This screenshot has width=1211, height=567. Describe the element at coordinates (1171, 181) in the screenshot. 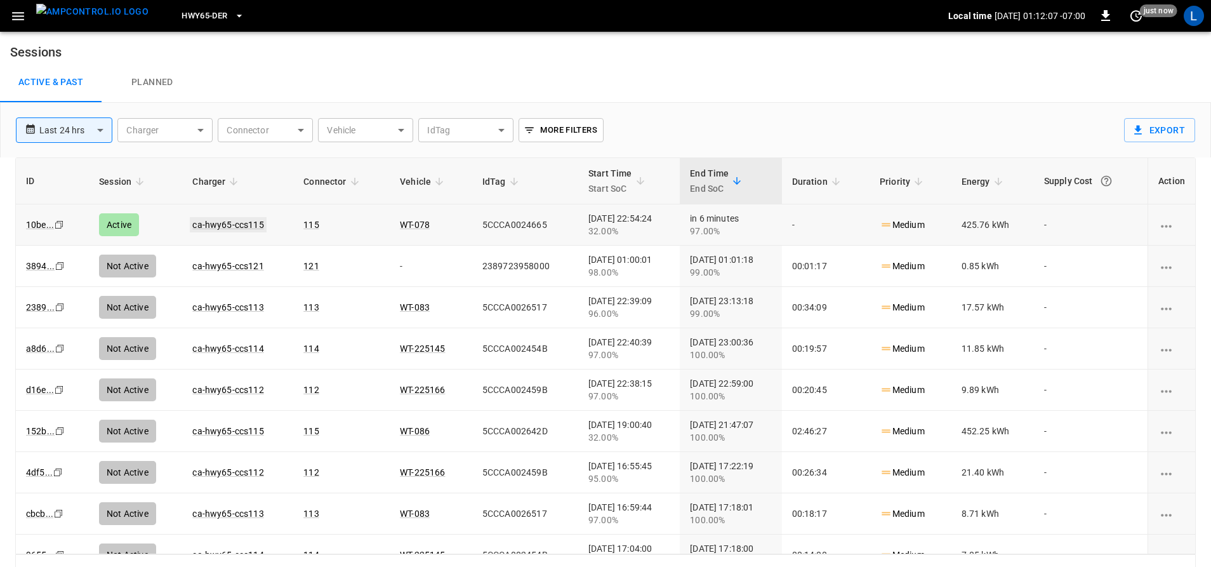

I see `th: Action` at that location.